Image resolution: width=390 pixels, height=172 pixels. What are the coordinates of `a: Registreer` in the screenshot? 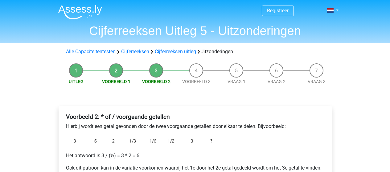 It's located at (278, 10).